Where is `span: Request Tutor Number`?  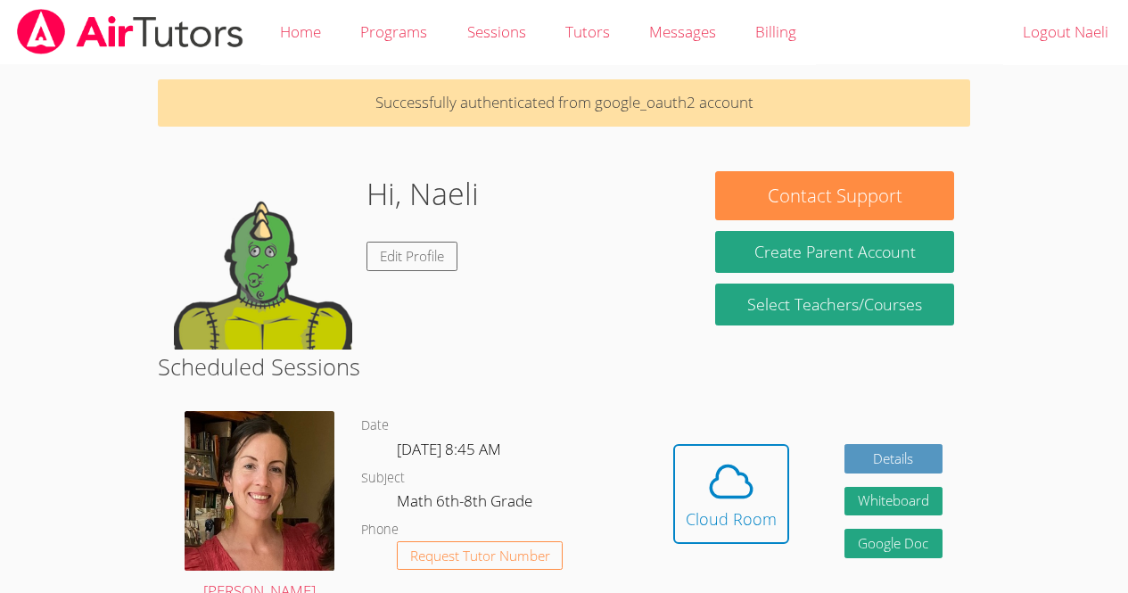 span: Request Tutor Number is located at coordinates (480, 556).